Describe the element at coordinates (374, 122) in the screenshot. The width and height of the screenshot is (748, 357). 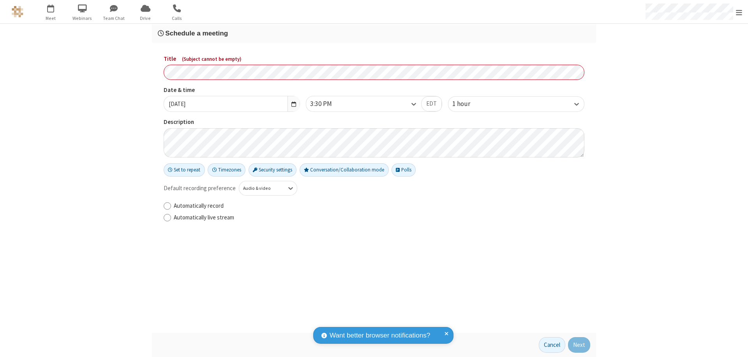
I see `label: Description` at that location.